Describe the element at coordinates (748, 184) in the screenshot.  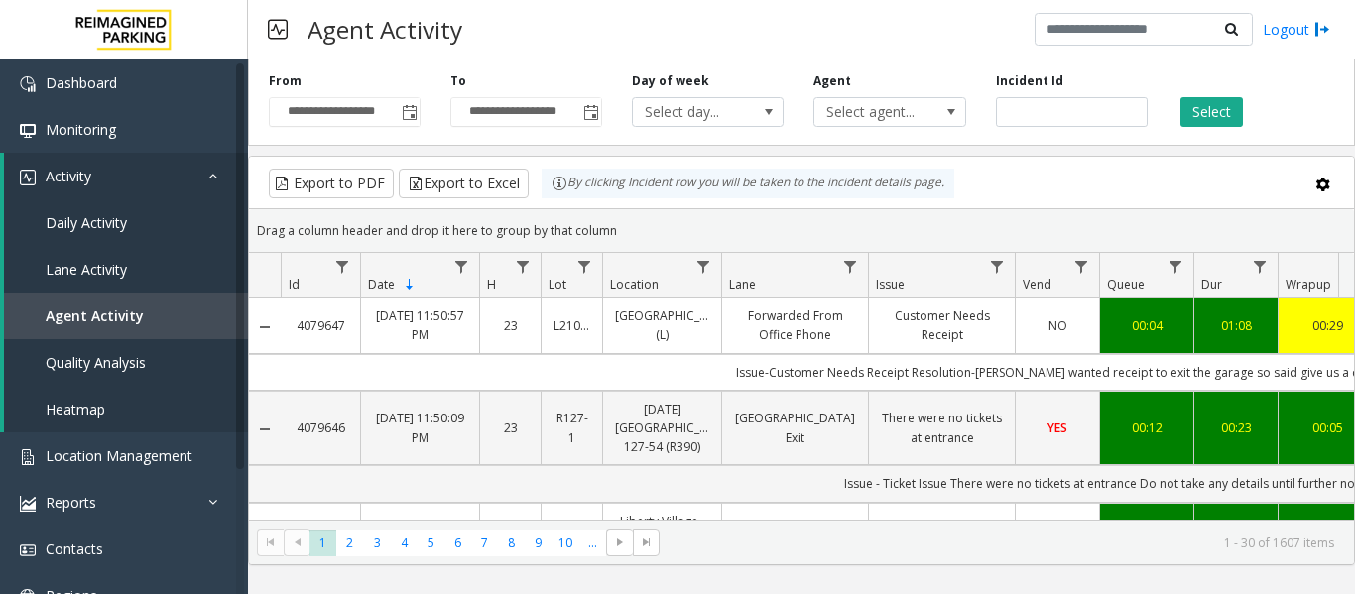
I see `div: By clicking Incident row you will be taken to the incident details page.` at that location.